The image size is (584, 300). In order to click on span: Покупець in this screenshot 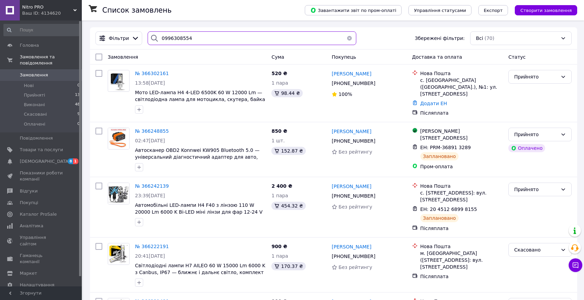, I will do `click(344, 57)`.